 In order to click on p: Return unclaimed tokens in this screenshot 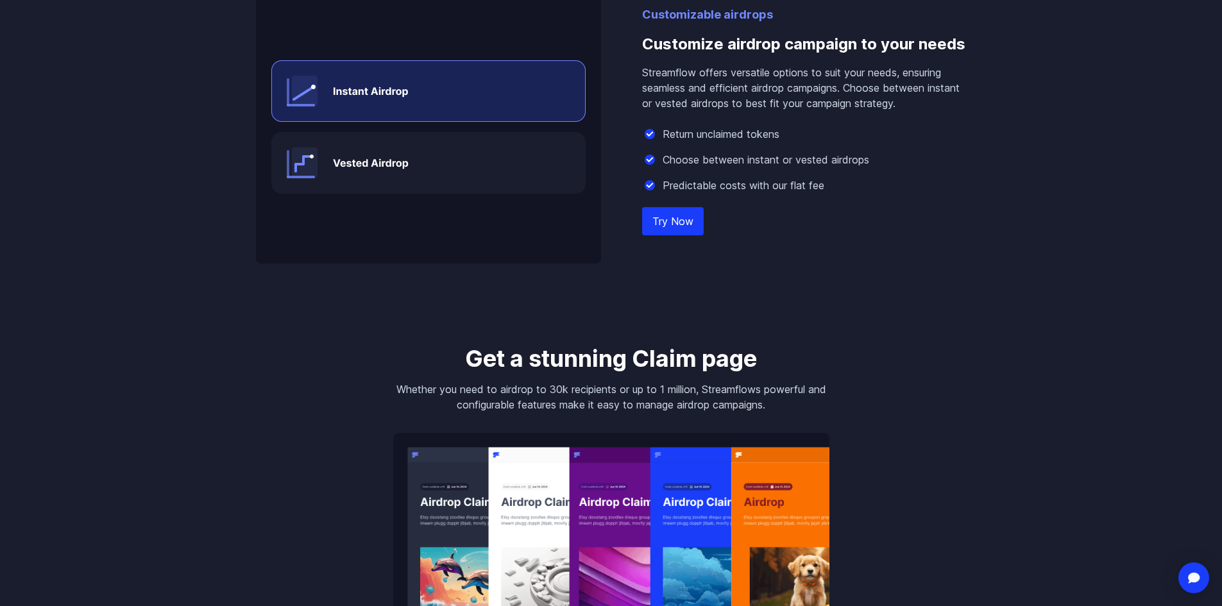, I will do `click(721, 134)`.